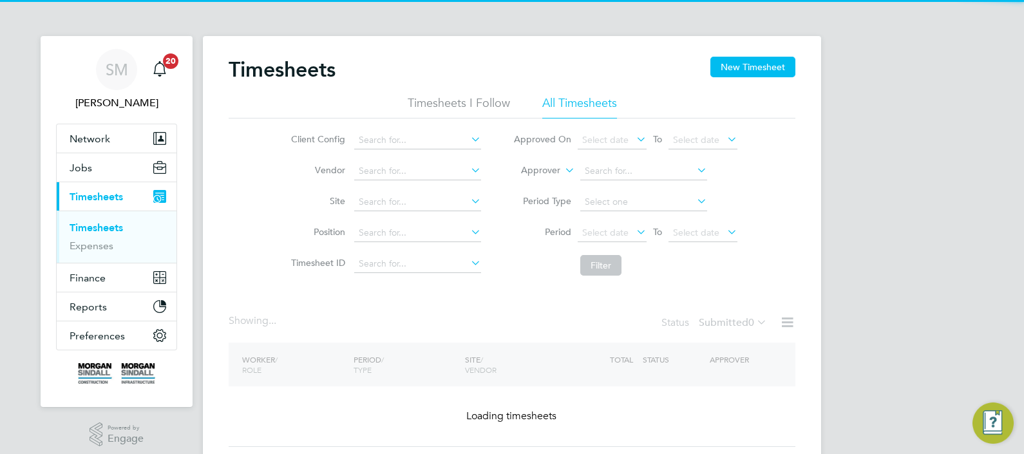 This screenshot has height=454, width=1024. I want to click on span: SM, so click(117, 70).